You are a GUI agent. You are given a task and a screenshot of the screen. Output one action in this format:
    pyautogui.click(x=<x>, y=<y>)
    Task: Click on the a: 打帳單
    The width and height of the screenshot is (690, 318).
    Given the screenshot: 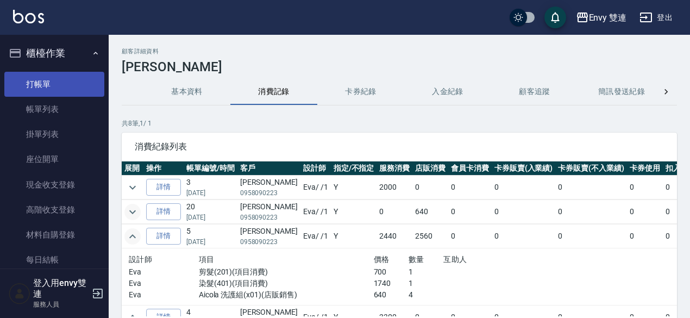 What is the action you would take?
    pyautogui.click(x=54, y=84)
    